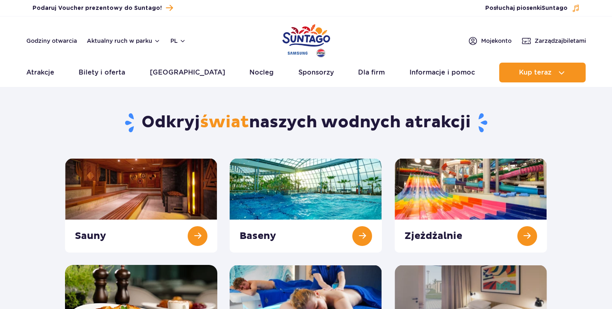 The width and height of the screenshot is (612, 309). What do you see at coordinates (51, 41) in the screenshot?
I see `a: Godziny otwarcia` at bounding box center [51, 41].